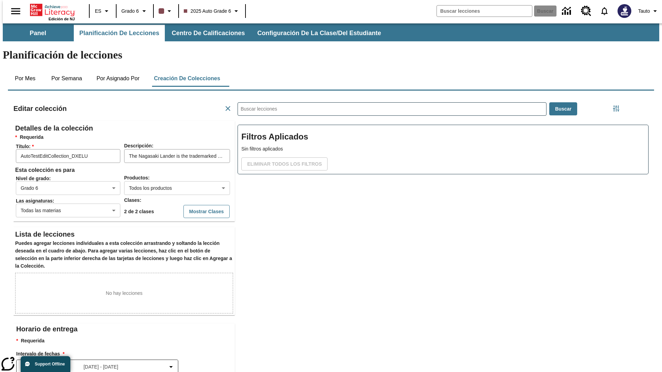 The width and height of the screenshot is (662, 372). I want to click on div: Filtros Aplicados, so click(443, 150).